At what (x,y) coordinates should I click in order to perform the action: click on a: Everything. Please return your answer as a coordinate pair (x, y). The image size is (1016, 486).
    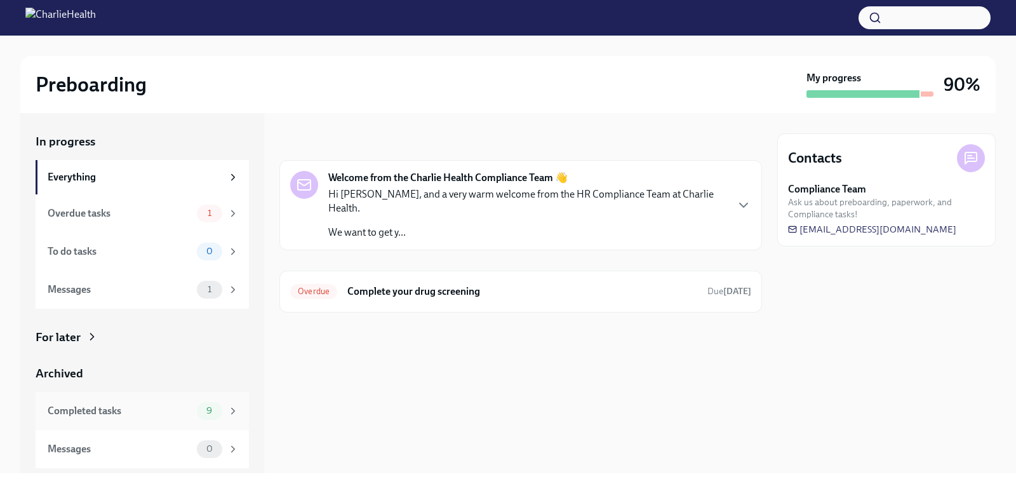
    Looking at the image, I should click on (142, 177).